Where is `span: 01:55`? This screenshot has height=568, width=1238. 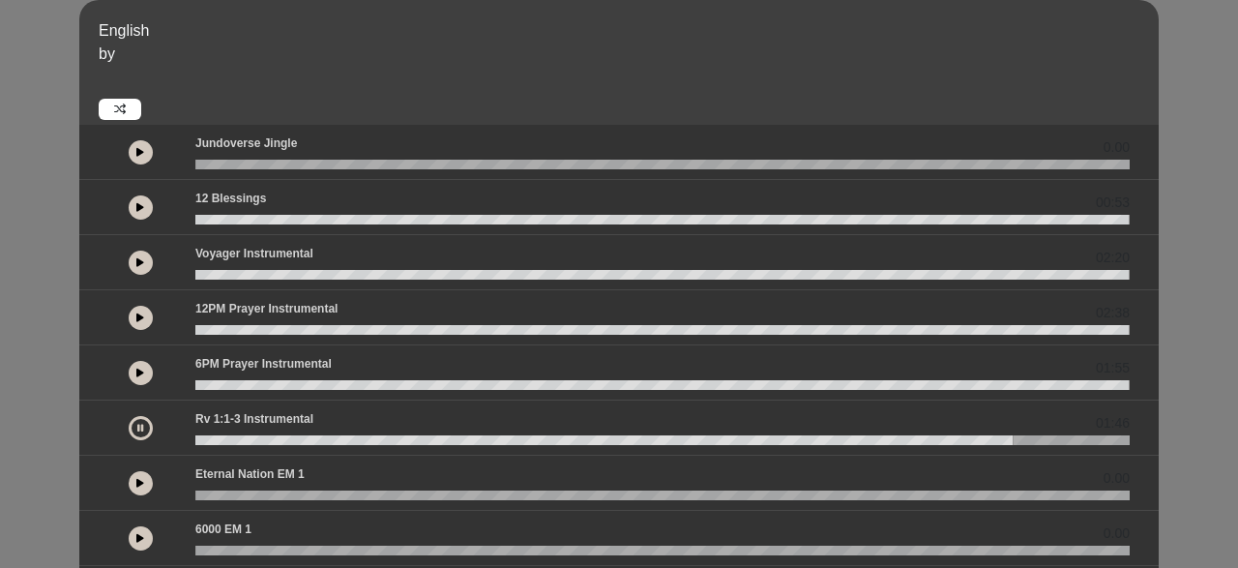 span: 01:55 is located at coordinates (1112, 367).